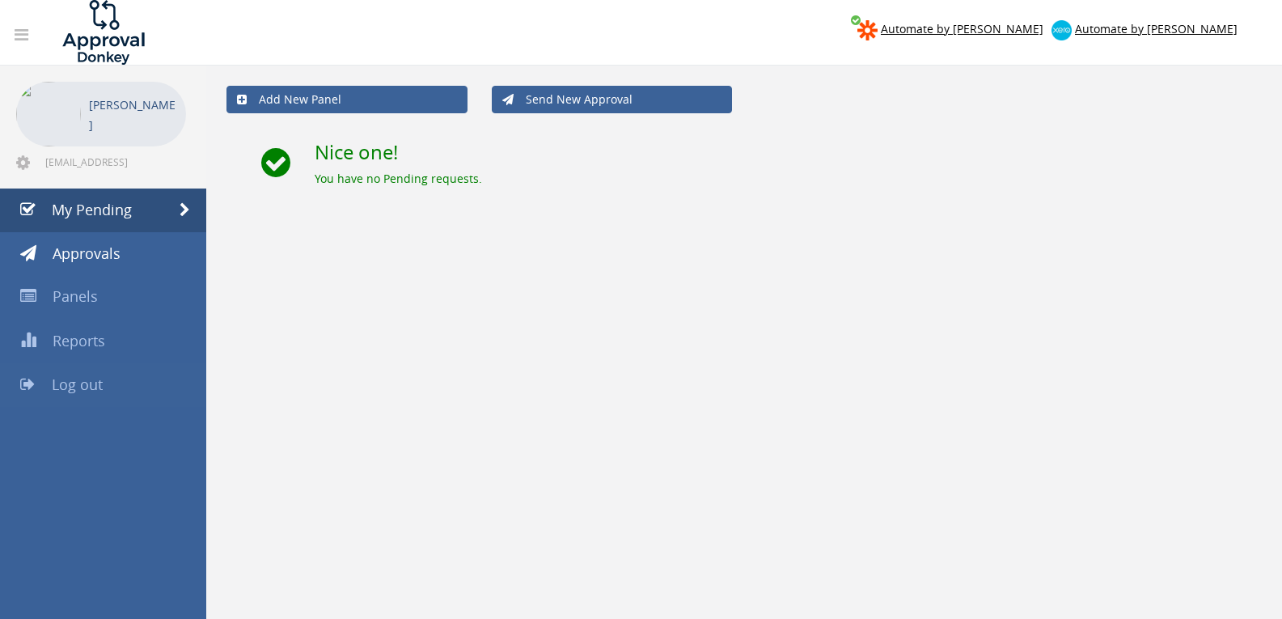  Describe the element at coordinates (91, 209) in the screenshot. I see `span: My Pending` at that location.